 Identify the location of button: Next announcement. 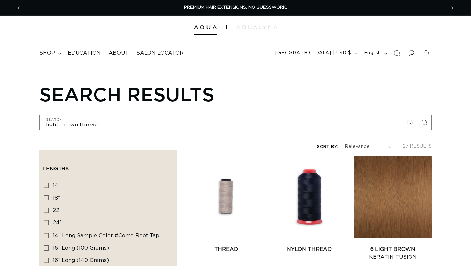
(452, 8).